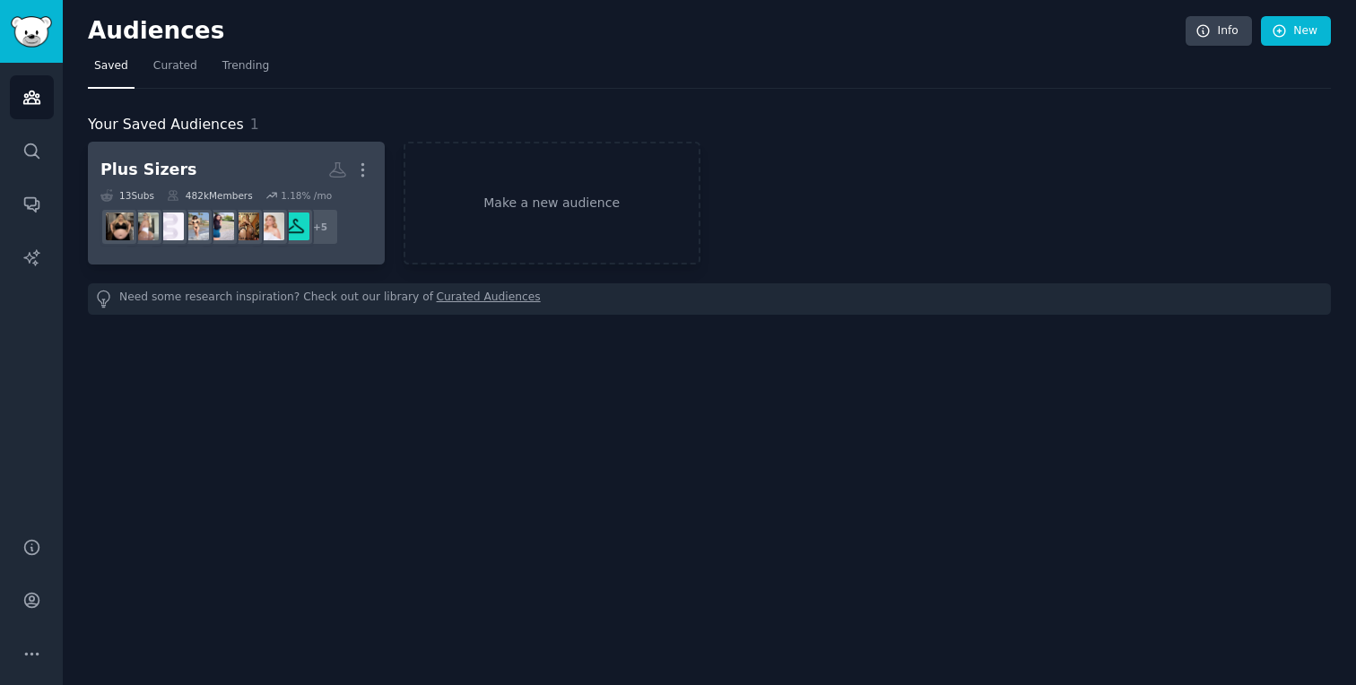  What do you see at coordinates (637, 31) in the screenshot?
I see `h2: Audiences` at bounding box center [637, 31].